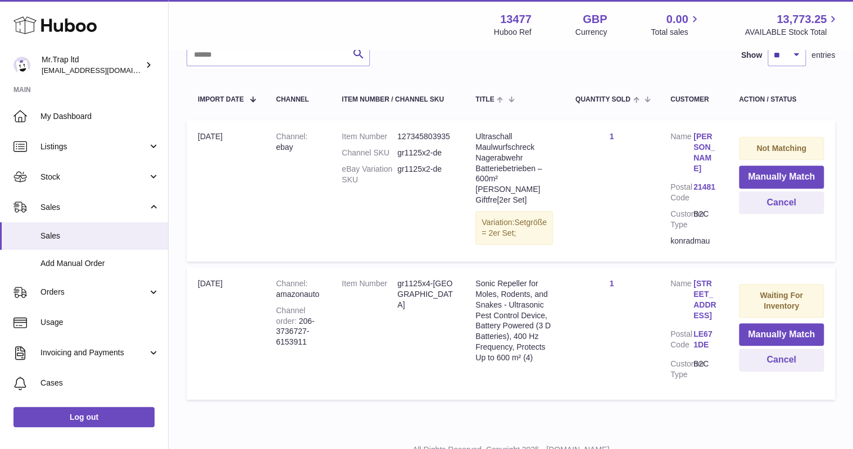  Describe the element at coordinates (94, 177) in the screenshot. I see `span: Stock` at that location.